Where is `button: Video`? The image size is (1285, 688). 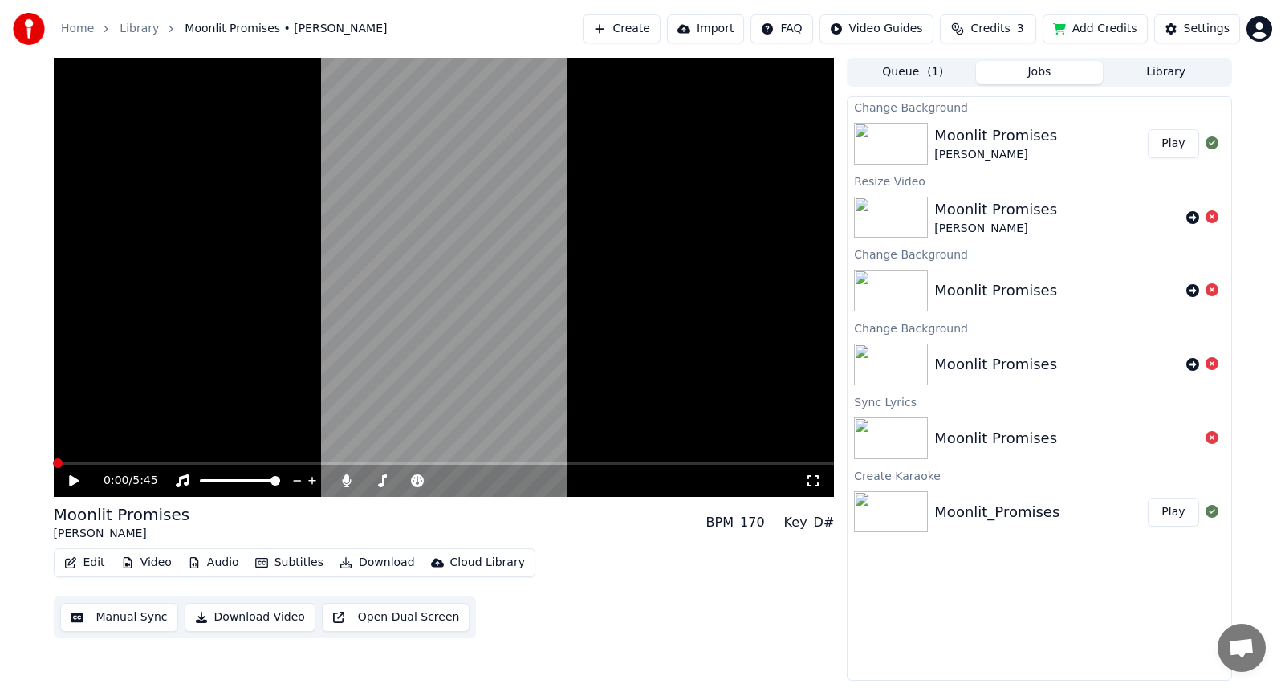
button: Video is located at coordinates (146, 562).